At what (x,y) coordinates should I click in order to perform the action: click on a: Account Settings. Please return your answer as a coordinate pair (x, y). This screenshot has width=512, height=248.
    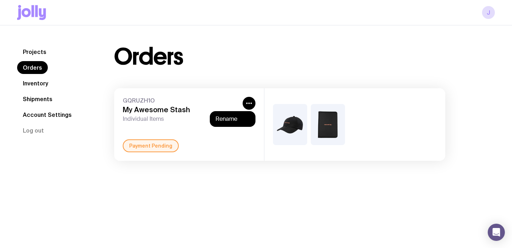
    Looking at the image, I should click on (47, 115).